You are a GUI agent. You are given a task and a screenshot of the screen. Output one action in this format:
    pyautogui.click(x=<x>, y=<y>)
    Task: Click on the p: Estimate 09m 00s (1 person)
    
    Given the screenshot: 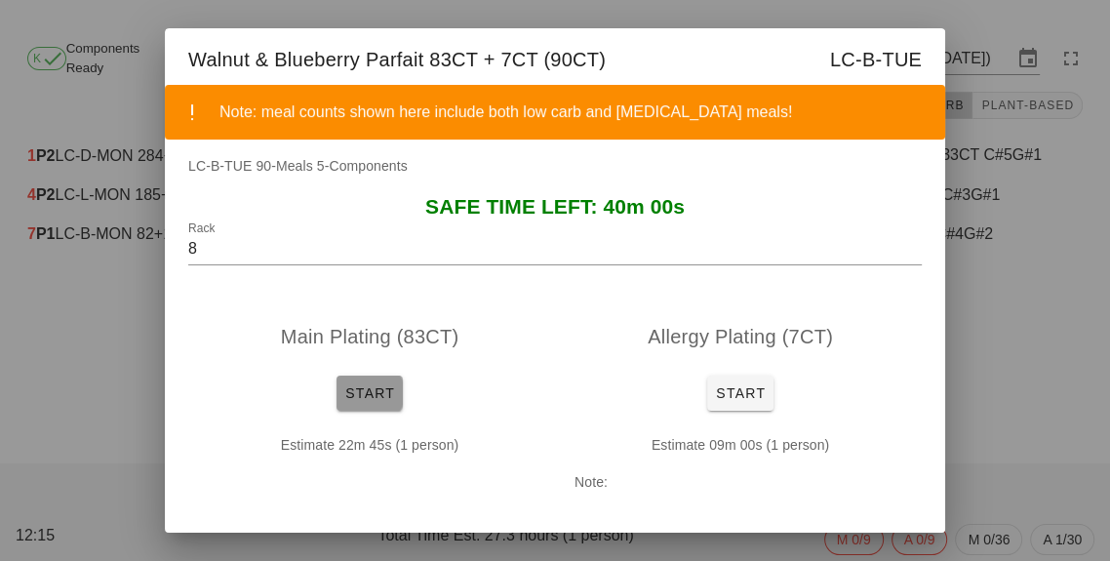 What is the action you would take?
    pyautogui.click(x=740, y=445)
    